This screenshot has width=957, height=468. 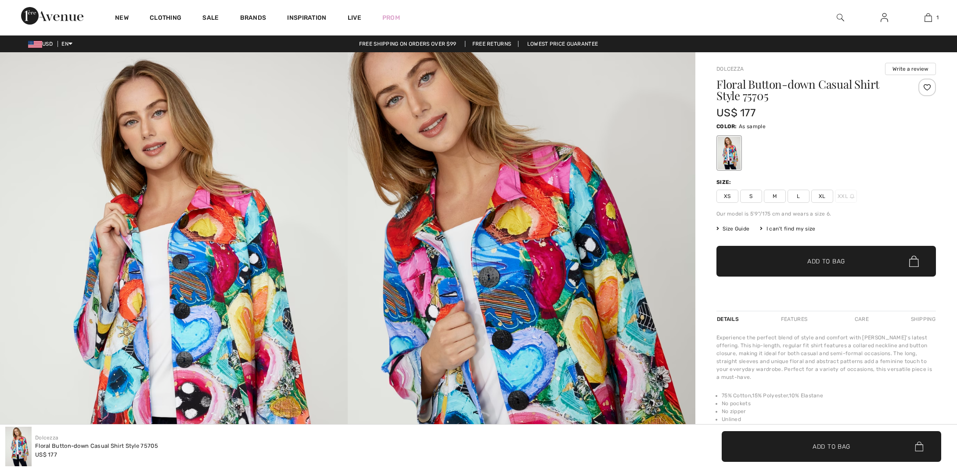 What do you see at coordinates (862, 319) in the screenshot?
I see `div: Care` at bounding box center [862, 319].